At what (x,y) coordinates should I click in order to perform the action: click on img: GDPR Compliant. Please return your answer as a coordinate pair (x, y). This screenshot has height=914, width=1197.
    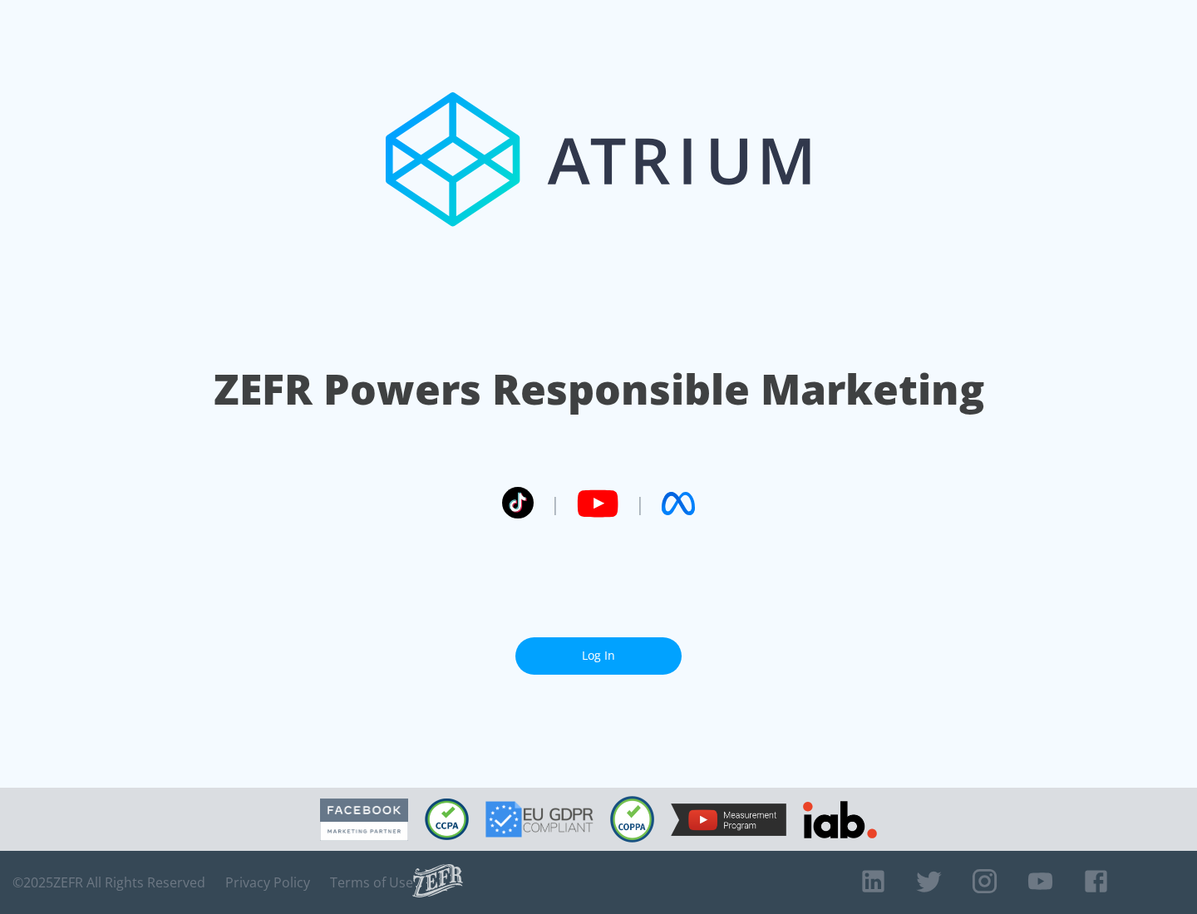
    Looking at the image, I should click on (540, 820).